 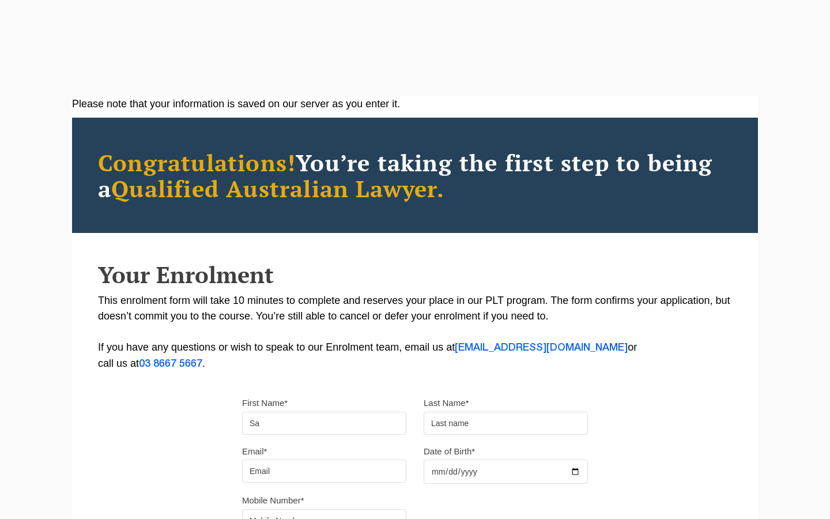 What do you see at coordinates (449, 451) in the screenshot?
I see `label: Date of Birth*` at bounding box center [449, 451].